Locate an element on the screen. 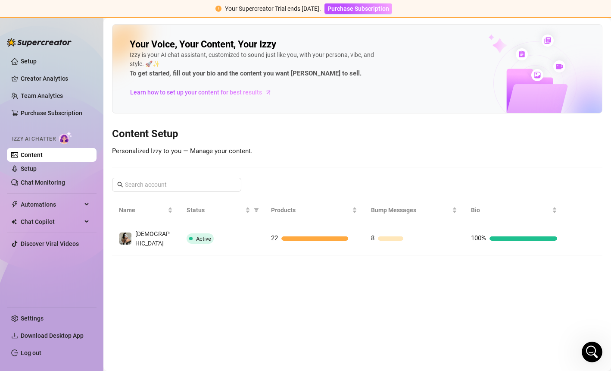  a: Settings is located at coordinates (32, 318).